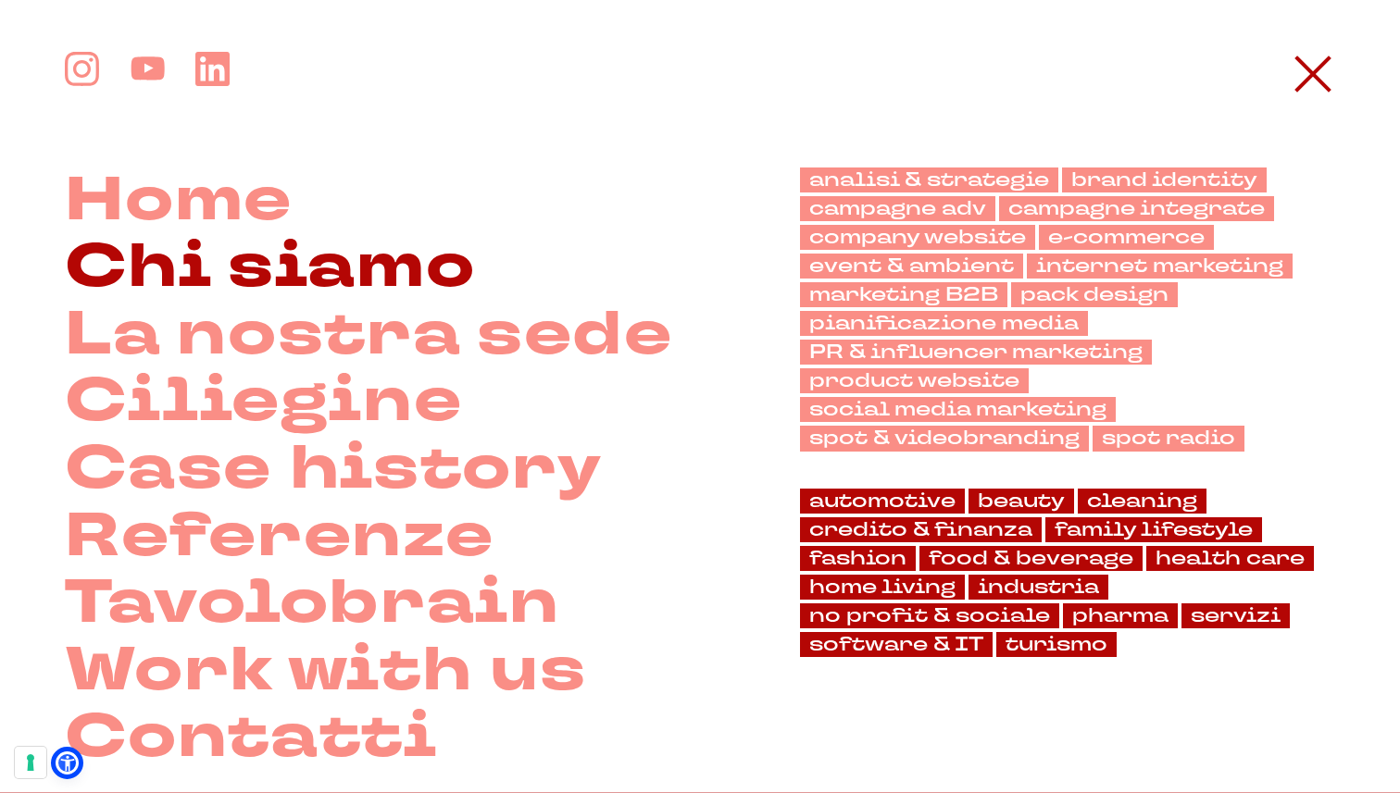  I want to click on a: health care, so click(1229, 558).